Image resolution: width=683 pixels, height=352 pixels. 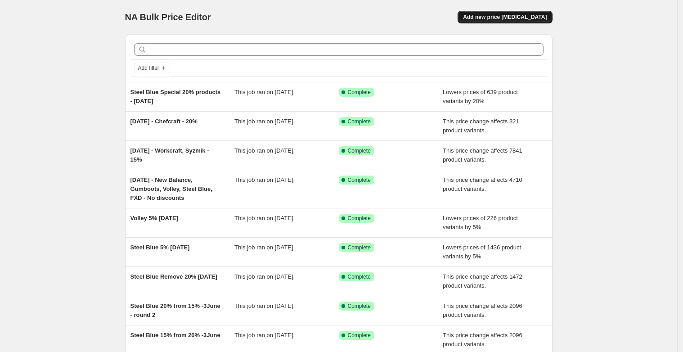 I want to click on span: This price change affects 321 product variants., so click(x=481, y=125).